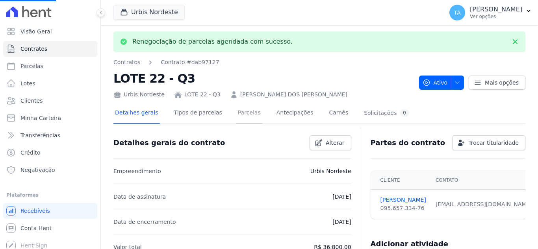 The width and height of the screenshot is (538, 249). What do you see at coordinates (408, 143) in the screenshot?
I see `h3: Partes do contrato` at bounding box center [408, 143].